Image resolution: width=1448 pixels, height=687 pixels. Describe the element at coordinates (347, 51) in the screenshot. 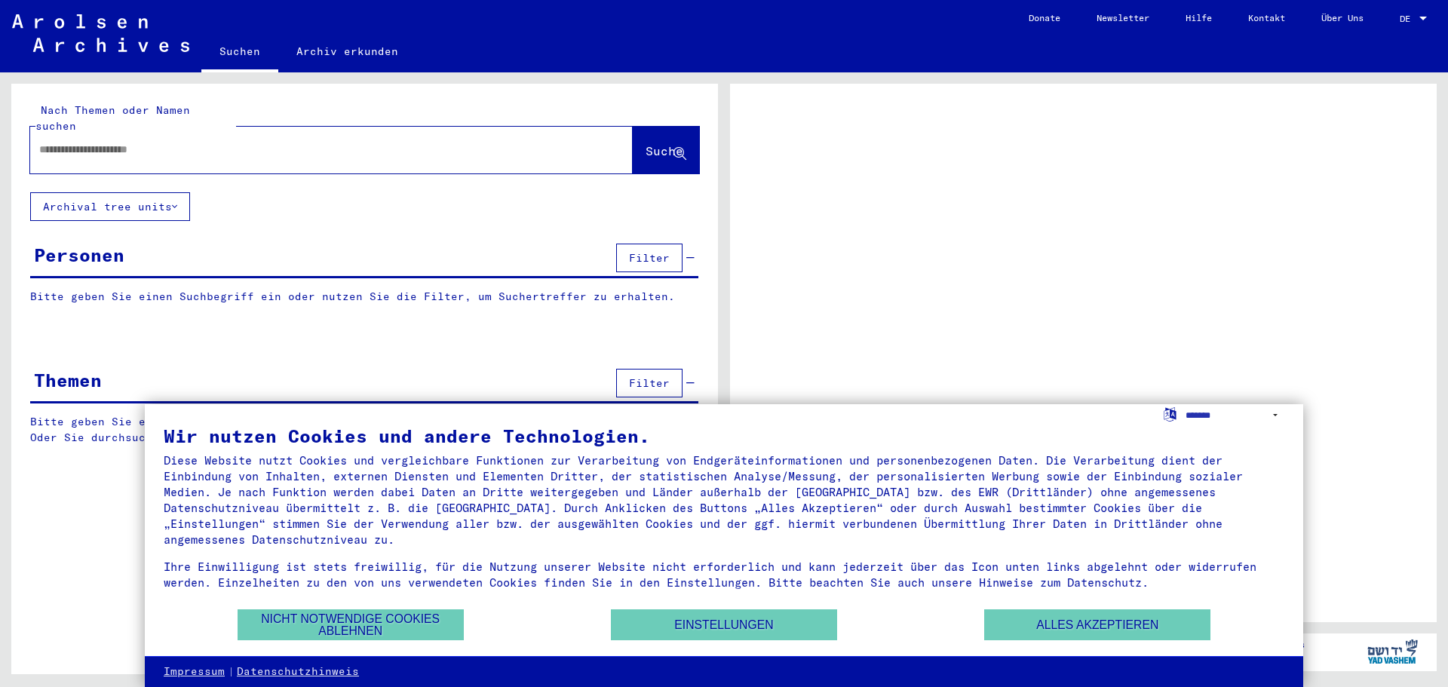

I see `a: Archiv erkunden` at that location.